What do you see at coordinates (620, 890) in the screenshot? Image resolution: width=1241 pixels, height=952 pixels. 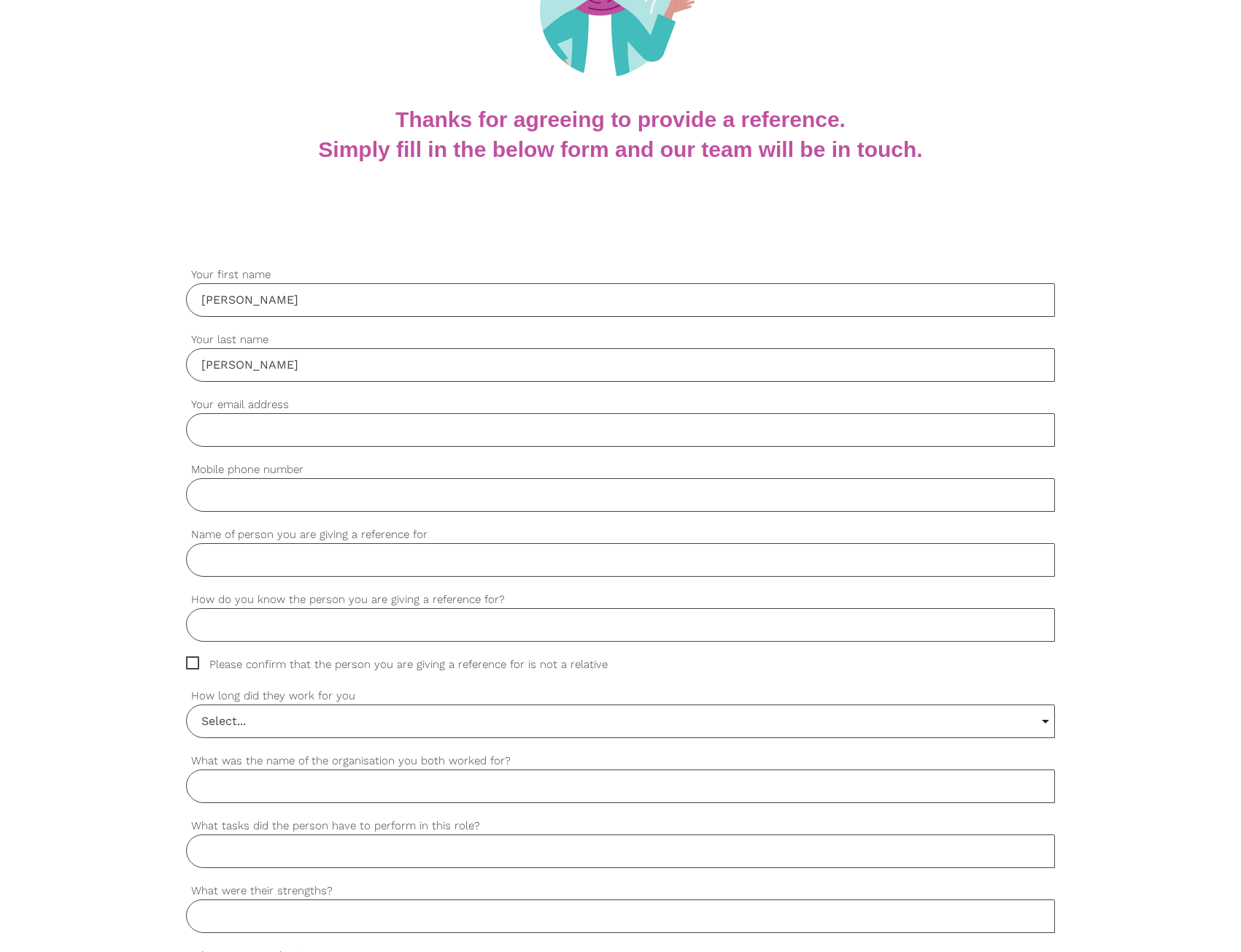 I see `label: What were their strengths?` at bounding box center [620, 890].